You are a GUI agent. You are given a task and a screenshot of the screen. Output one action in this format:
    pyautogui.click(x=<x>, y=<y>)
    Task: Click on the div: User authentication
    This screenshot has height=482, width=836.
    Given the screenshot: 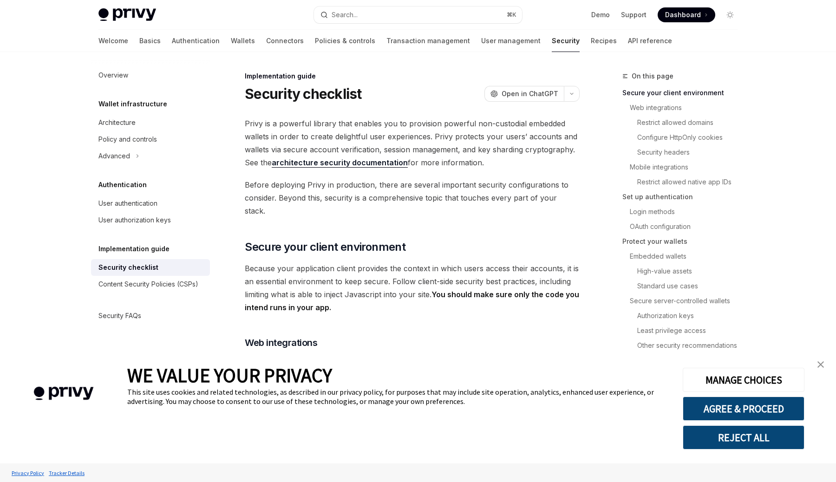 What is the action you would take?
    pyautogui.click(x=128, y=203)
    